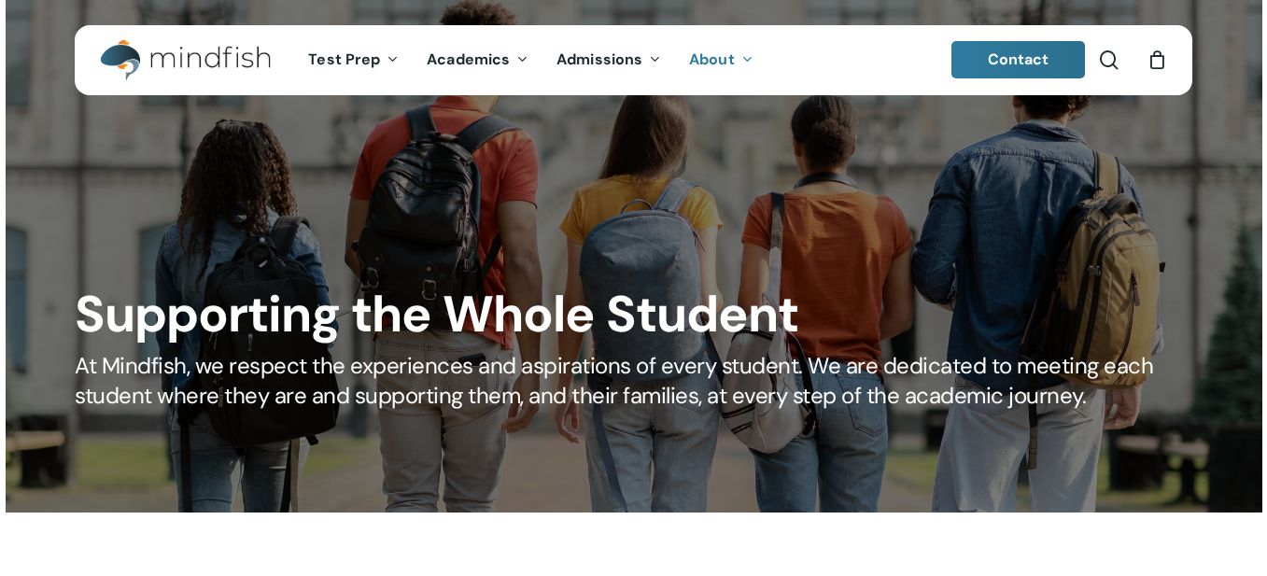  I want to click on a: About, so click(721, 60).